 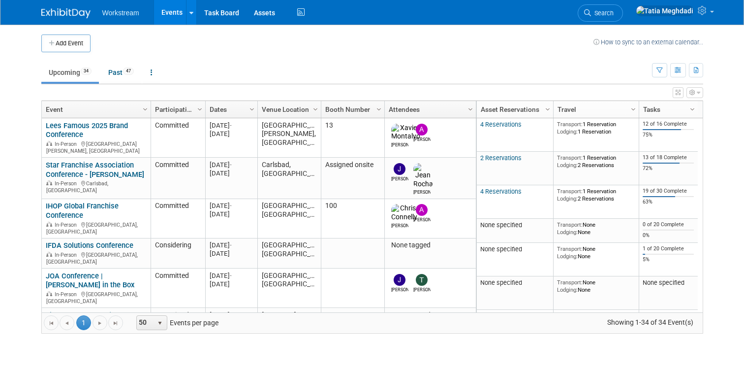 I want to click on a: Participation, so click(x=177, y=109).